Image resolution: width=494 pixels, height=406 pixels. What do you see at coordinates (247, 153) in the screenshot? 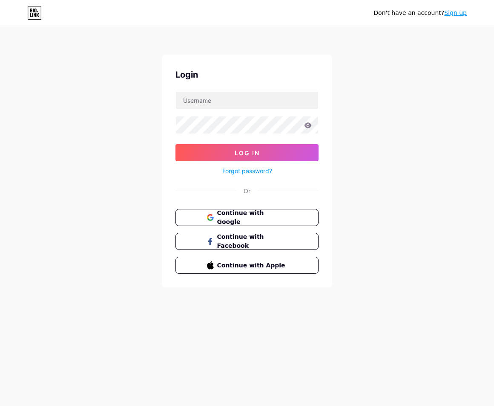
I see `span: Log In` at bounding box center [247, 153].